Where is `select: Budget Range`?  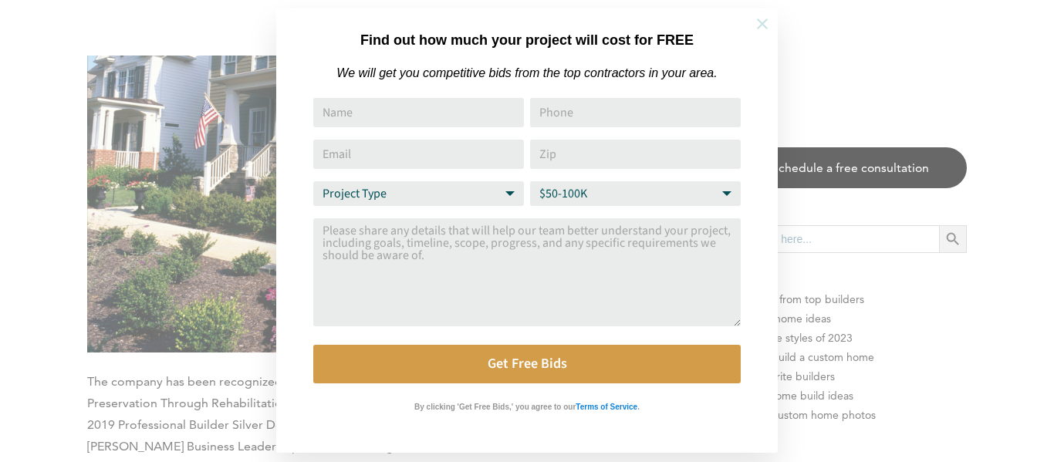 select: Budget Range is located at coordinates (635, 194).